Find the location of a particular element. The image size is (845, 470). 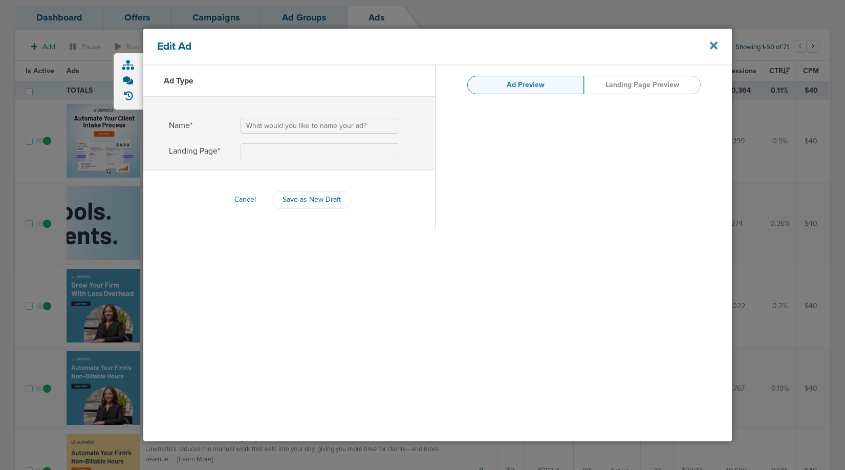

a: Ad Preview is located at coordinates (526, 85).